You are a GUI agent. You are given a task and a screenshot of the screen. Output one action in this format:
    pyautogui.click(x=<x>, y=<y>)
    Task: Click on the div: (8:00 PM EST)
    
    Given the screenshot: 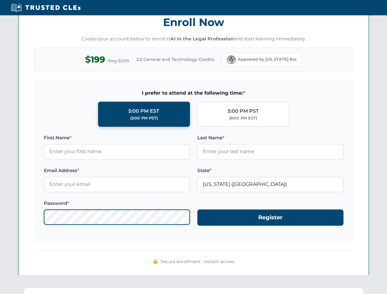 What is the action you would take?
    pyautogui.click(x=243, y=118)
    